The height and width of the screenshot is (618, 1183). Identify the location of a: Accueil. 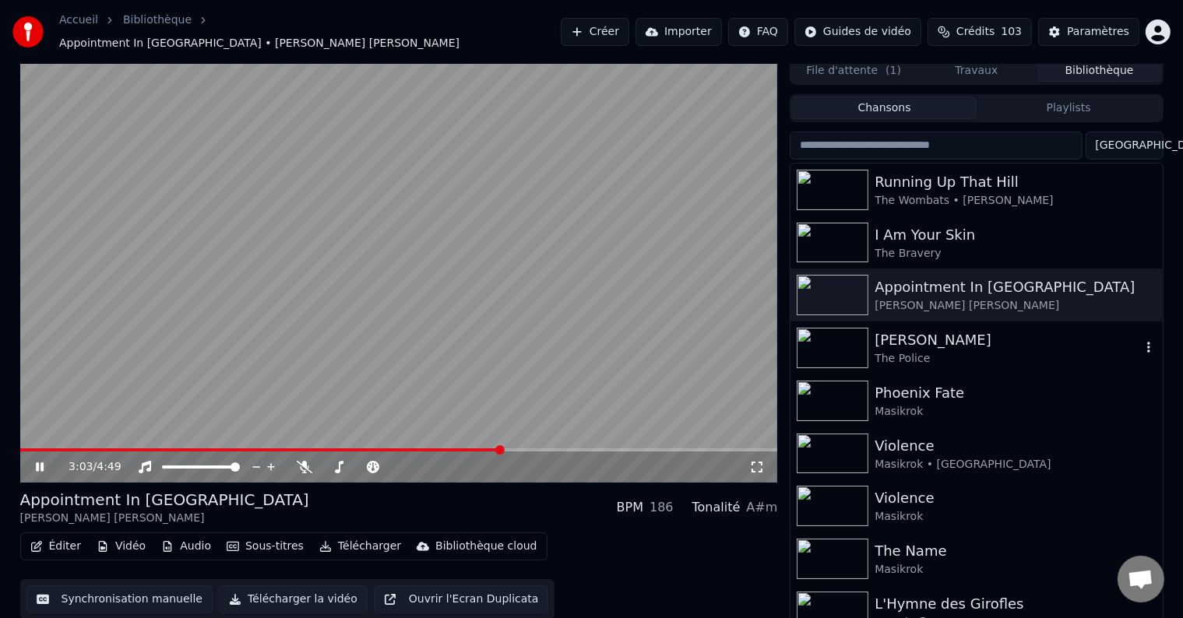
(79, 20).